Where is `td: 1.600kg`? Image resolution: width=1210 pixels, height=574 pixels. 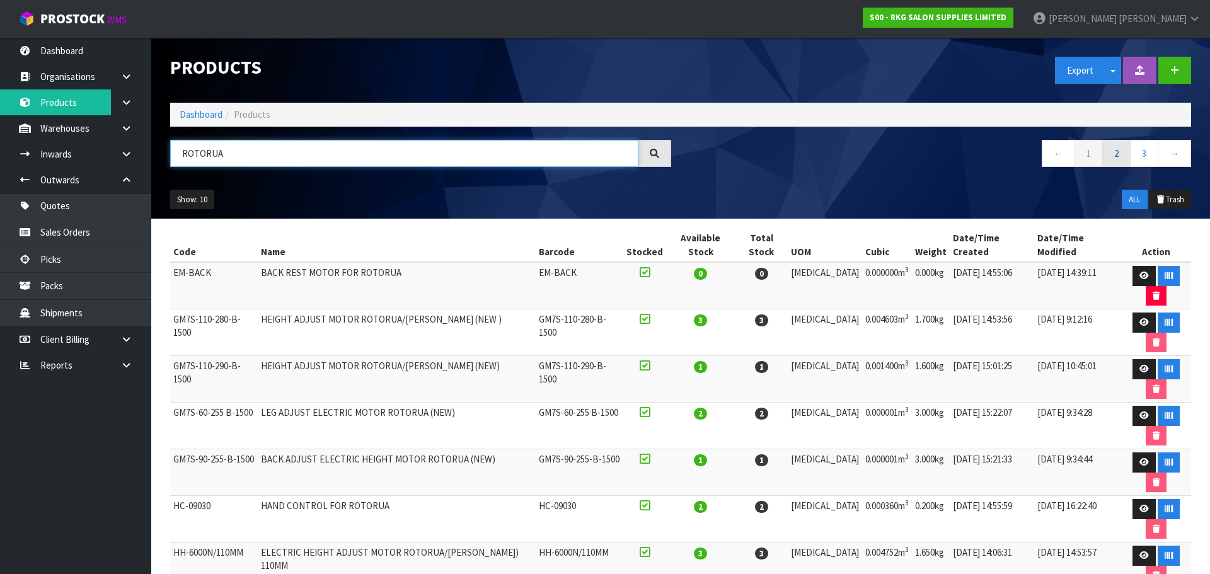 td: 1.600kg is located at coordinates (931, 379).